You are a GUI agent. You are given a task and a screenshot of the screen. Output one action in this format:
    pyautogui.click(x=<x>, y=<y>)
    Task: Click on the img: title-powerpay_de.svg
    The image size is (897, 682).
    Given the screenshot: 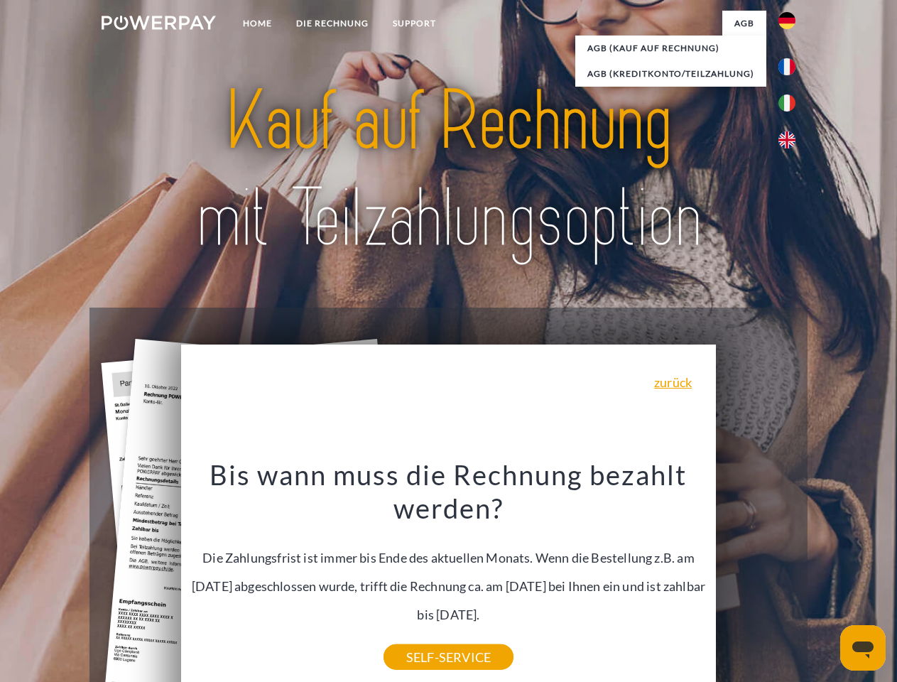 What is the action you would take?
    pyautogui.click(x=448, y=170)
    